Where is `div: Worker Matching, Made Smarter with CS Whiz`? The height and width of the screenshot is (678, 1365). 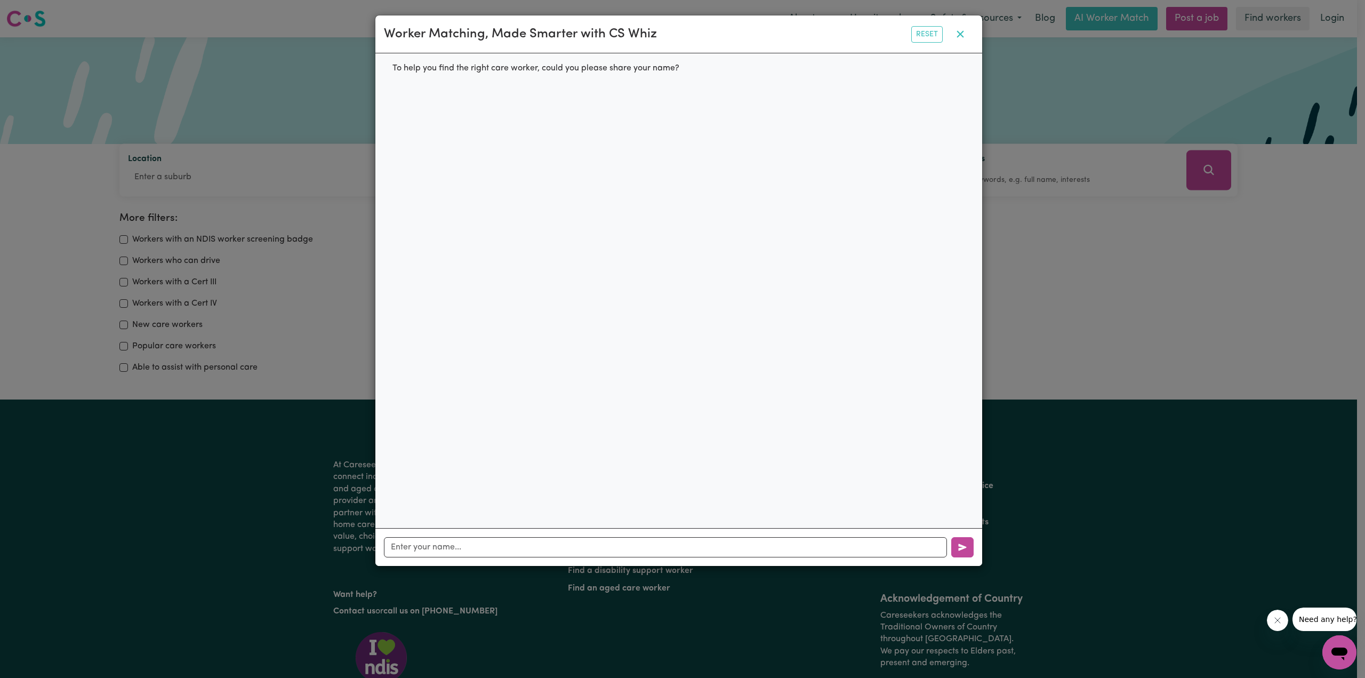 div: Worker Matching, Made Smarter with CS Whiz is located at coordinates (521, 34).